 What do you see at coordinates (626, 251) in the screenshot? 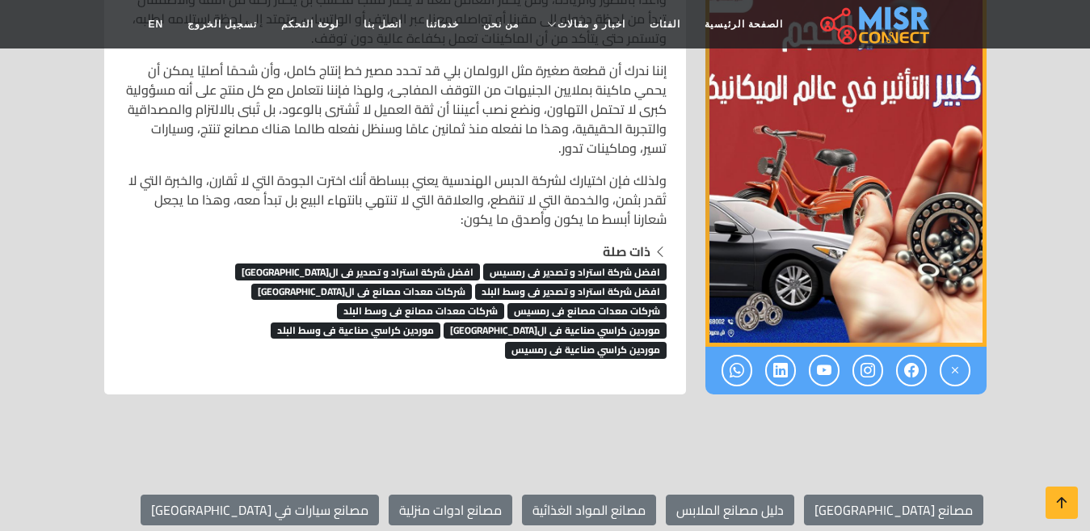
I see `strong: ذات صلة` at bounding box center [626, 251].